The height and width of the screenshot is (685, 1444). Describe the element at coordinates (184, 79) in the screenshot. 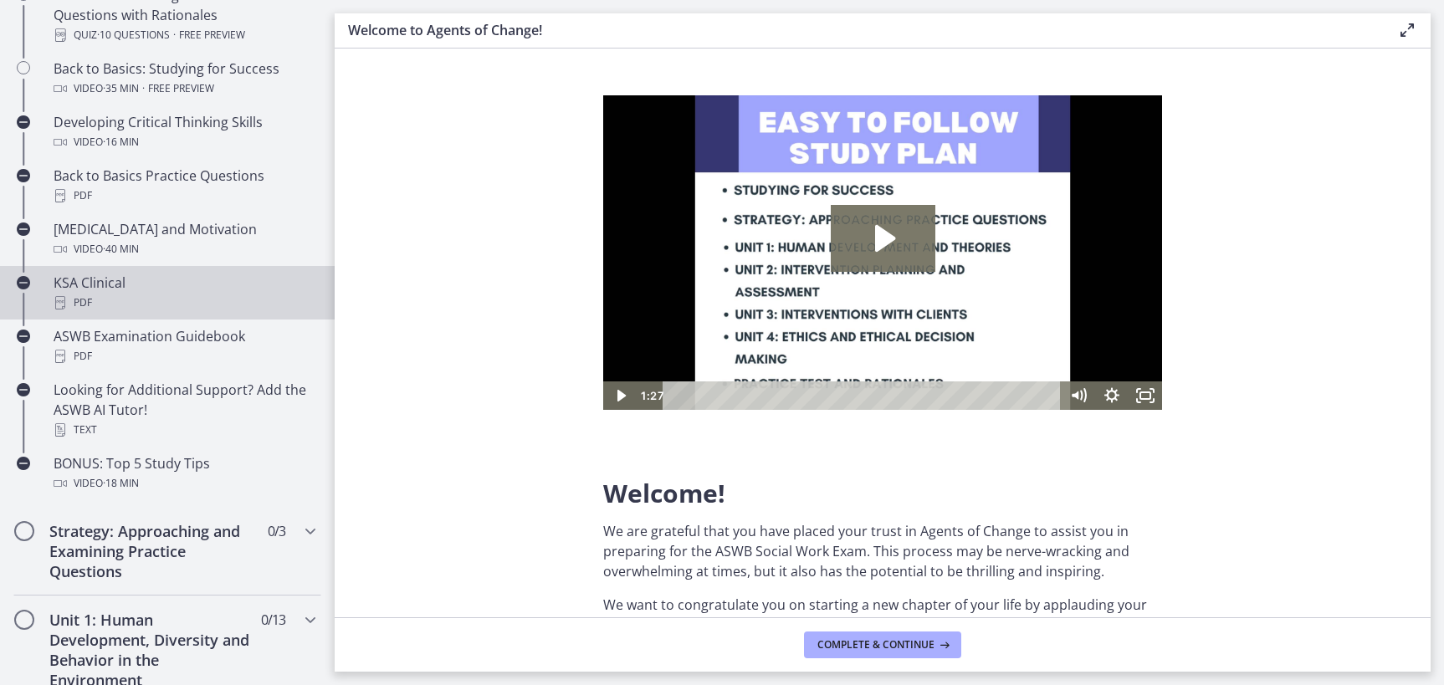

I see `div: Back to Basics: Studying for Success` at that location.